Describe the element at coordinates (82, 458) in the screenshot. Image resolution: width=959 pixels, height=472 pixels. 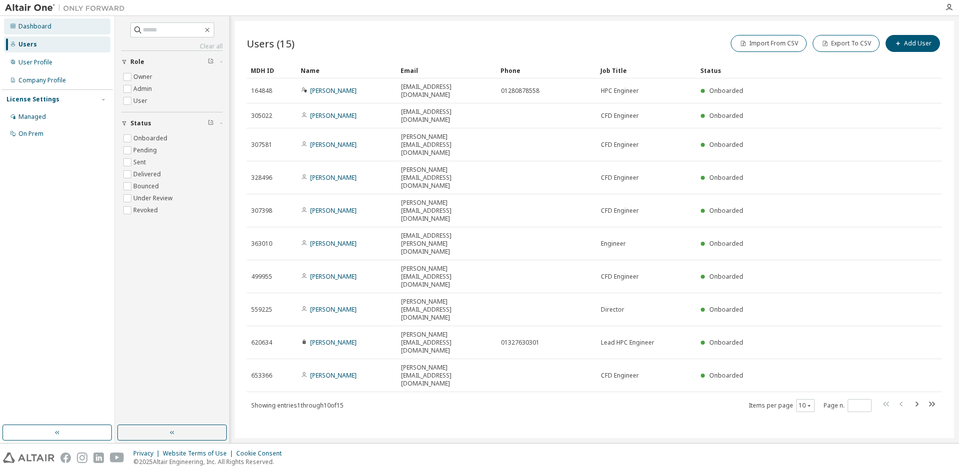
I see `img: instagram.svg` at that location.